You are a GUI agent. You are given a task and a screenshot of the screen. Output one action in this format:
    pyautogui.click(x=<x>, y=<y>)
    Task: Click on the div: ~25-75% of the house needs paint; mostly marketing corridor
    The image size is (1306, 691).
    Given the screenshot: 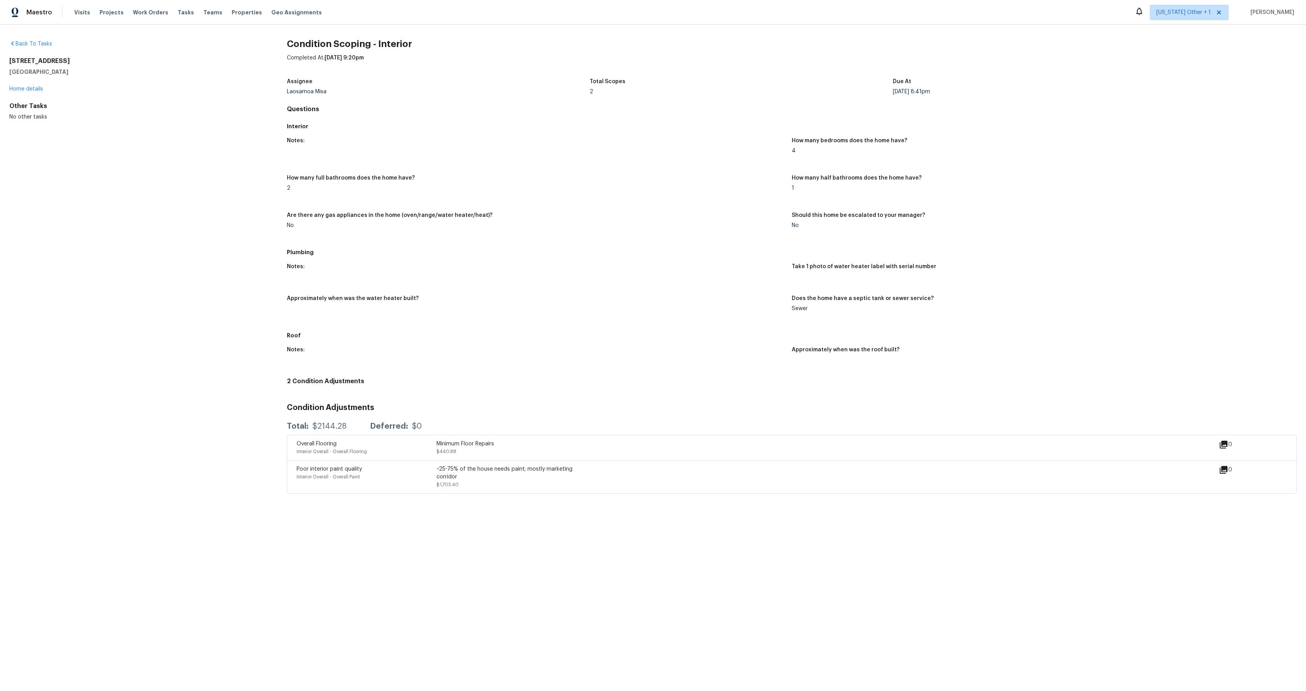 What is the action you would take?
    pyautogui.click(x=507, y=473)
    